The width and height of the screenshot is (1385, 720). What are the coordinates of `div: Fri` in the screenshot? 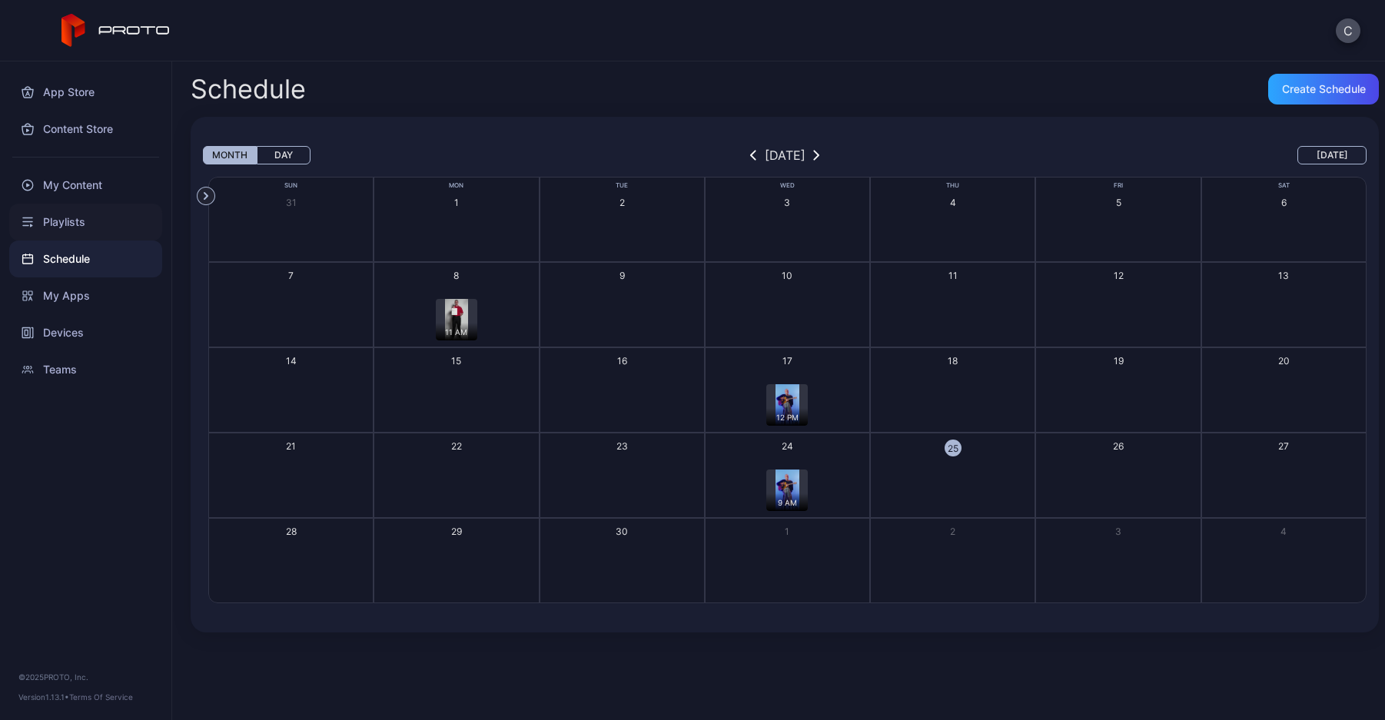 It's located at (1118, 185).